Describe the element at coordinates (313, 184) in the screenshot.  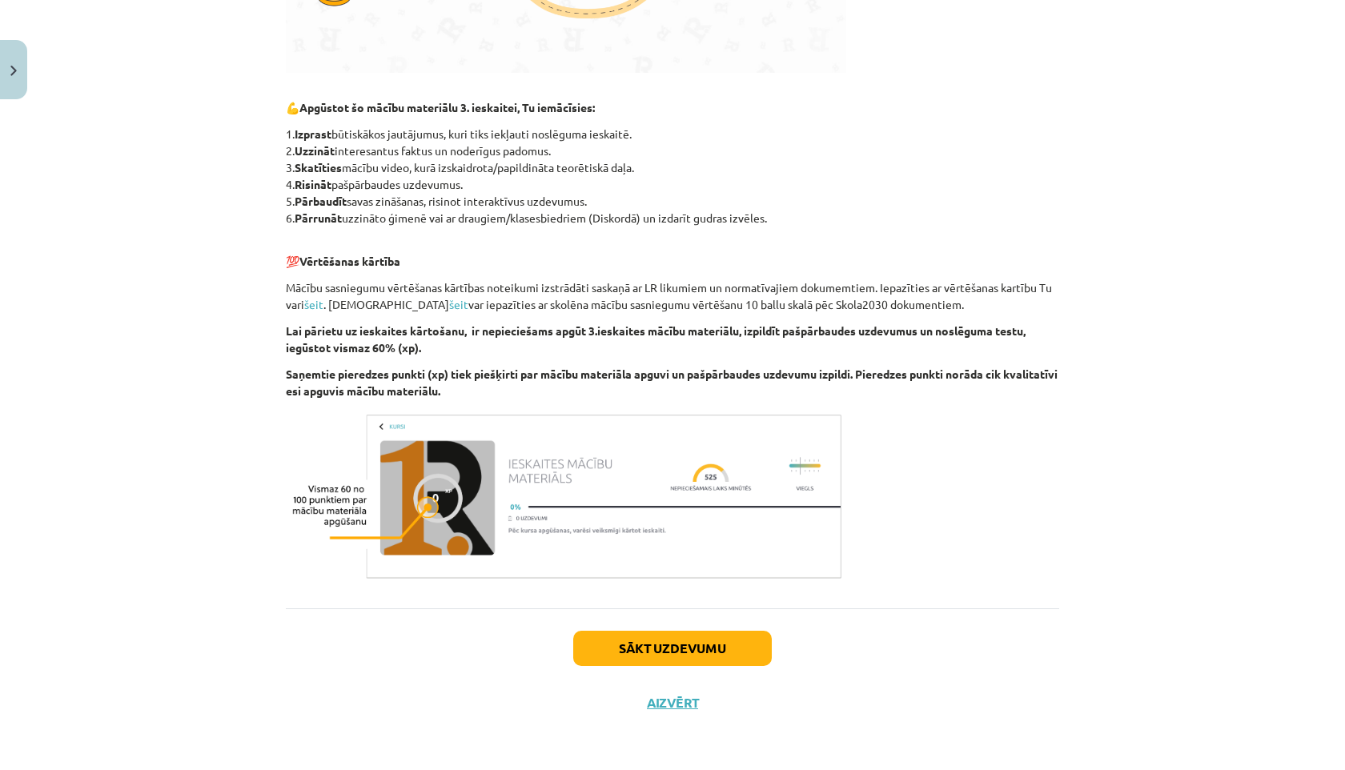
I see `b: Risināt` at that location.